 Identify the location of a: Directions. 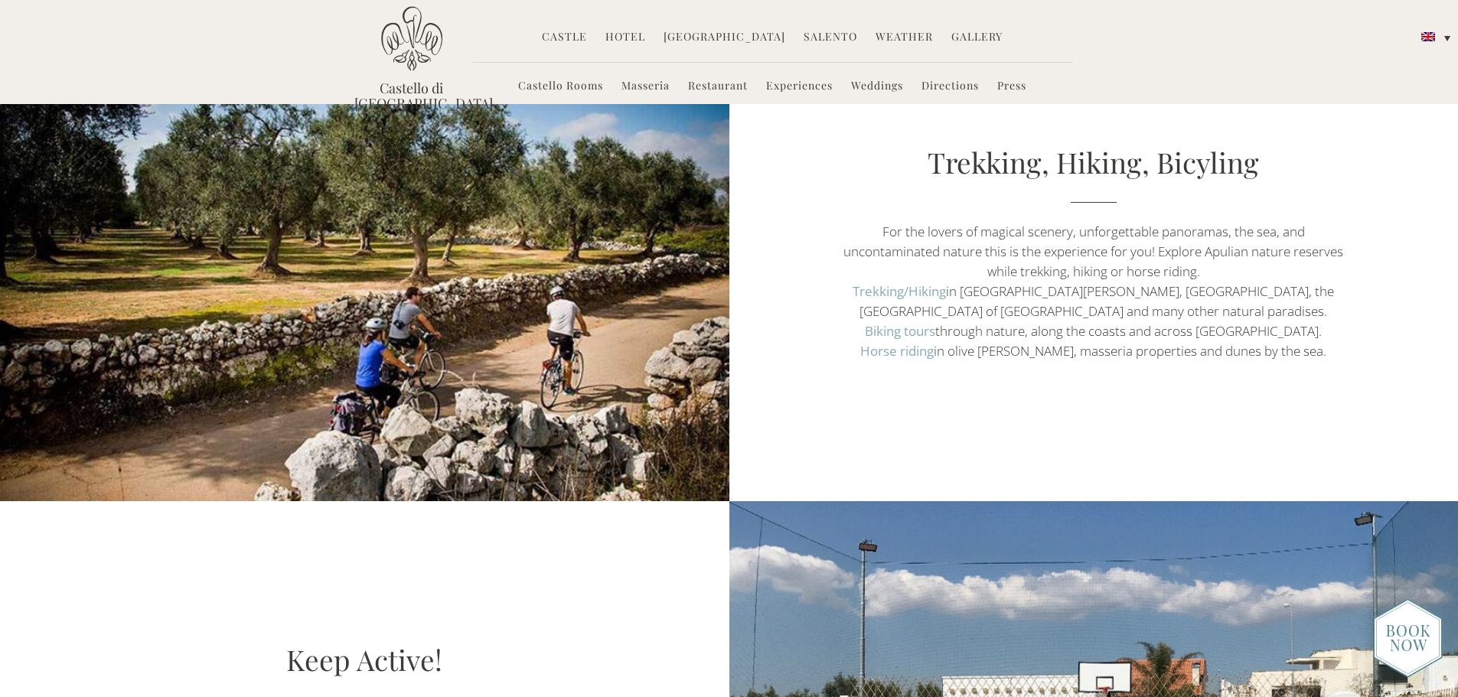
(950, 87).